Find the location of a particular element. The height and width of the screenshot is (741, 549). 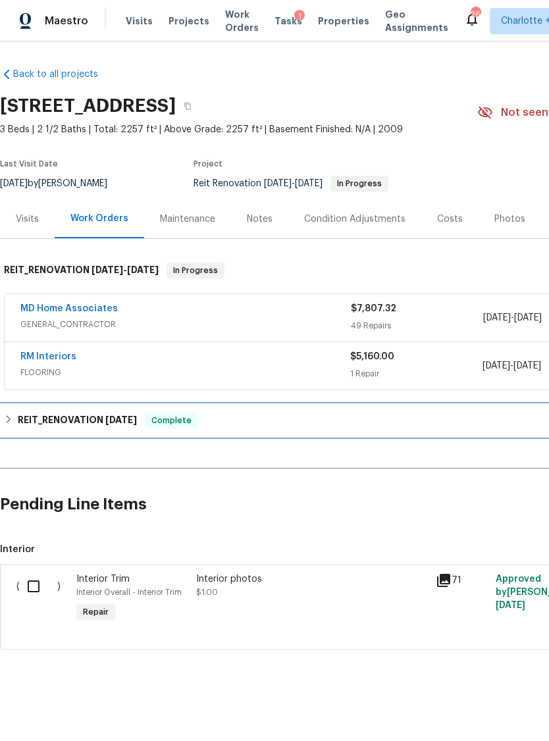

div: 49 Repairs is located at coordinates (417, 326).